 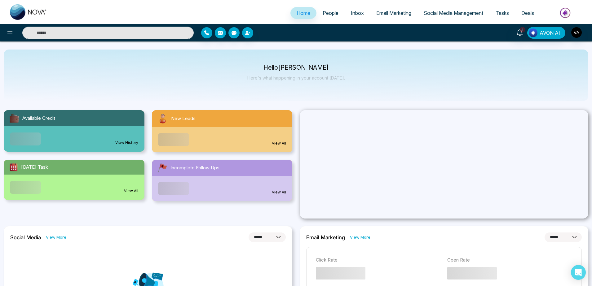 What do you see at coordinates (546, 33) in the screenshot?
I see `button: AVON AI` at bounding box center [546, 33].